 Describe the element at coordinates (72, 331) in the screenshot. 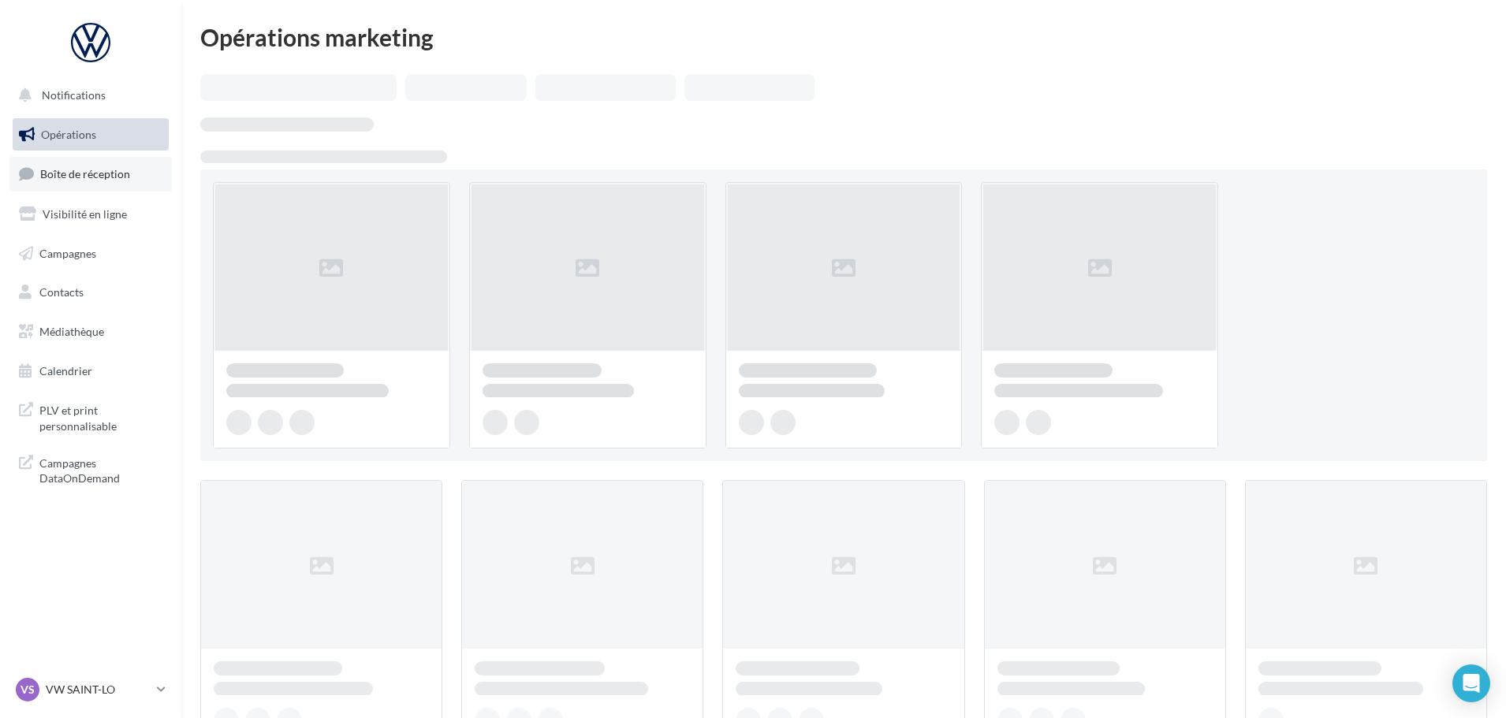

I see `span: Médiathèque` at that location.